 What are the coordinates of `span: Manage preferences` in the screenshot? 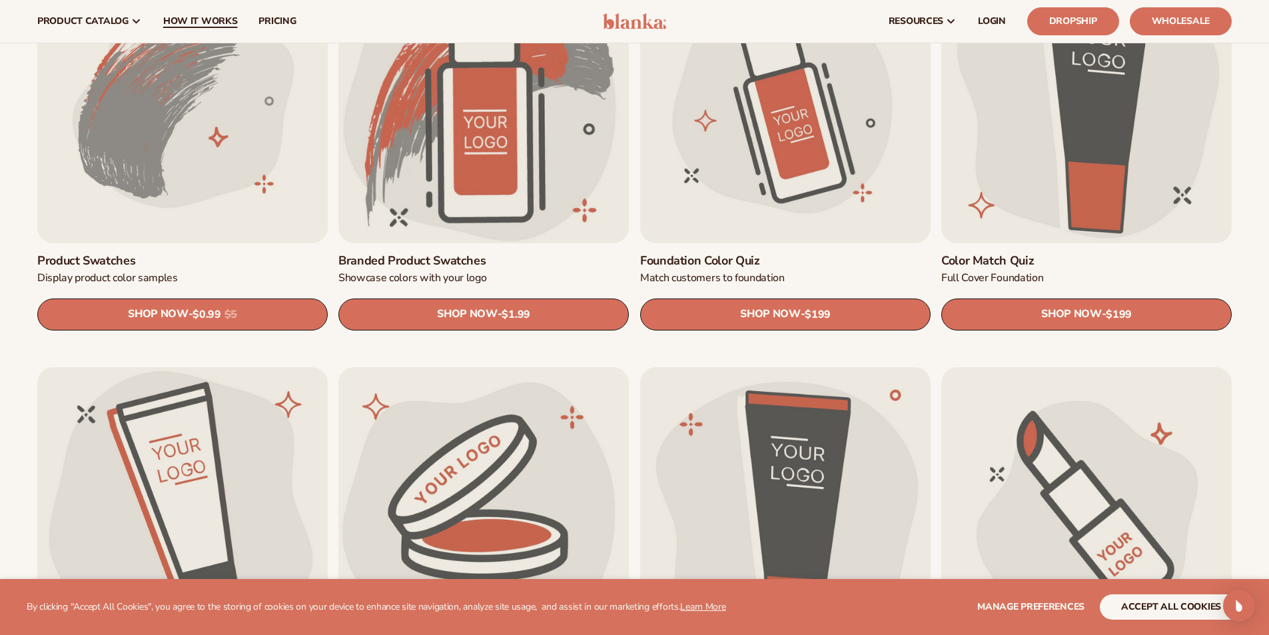 It's located at (1031, 606).